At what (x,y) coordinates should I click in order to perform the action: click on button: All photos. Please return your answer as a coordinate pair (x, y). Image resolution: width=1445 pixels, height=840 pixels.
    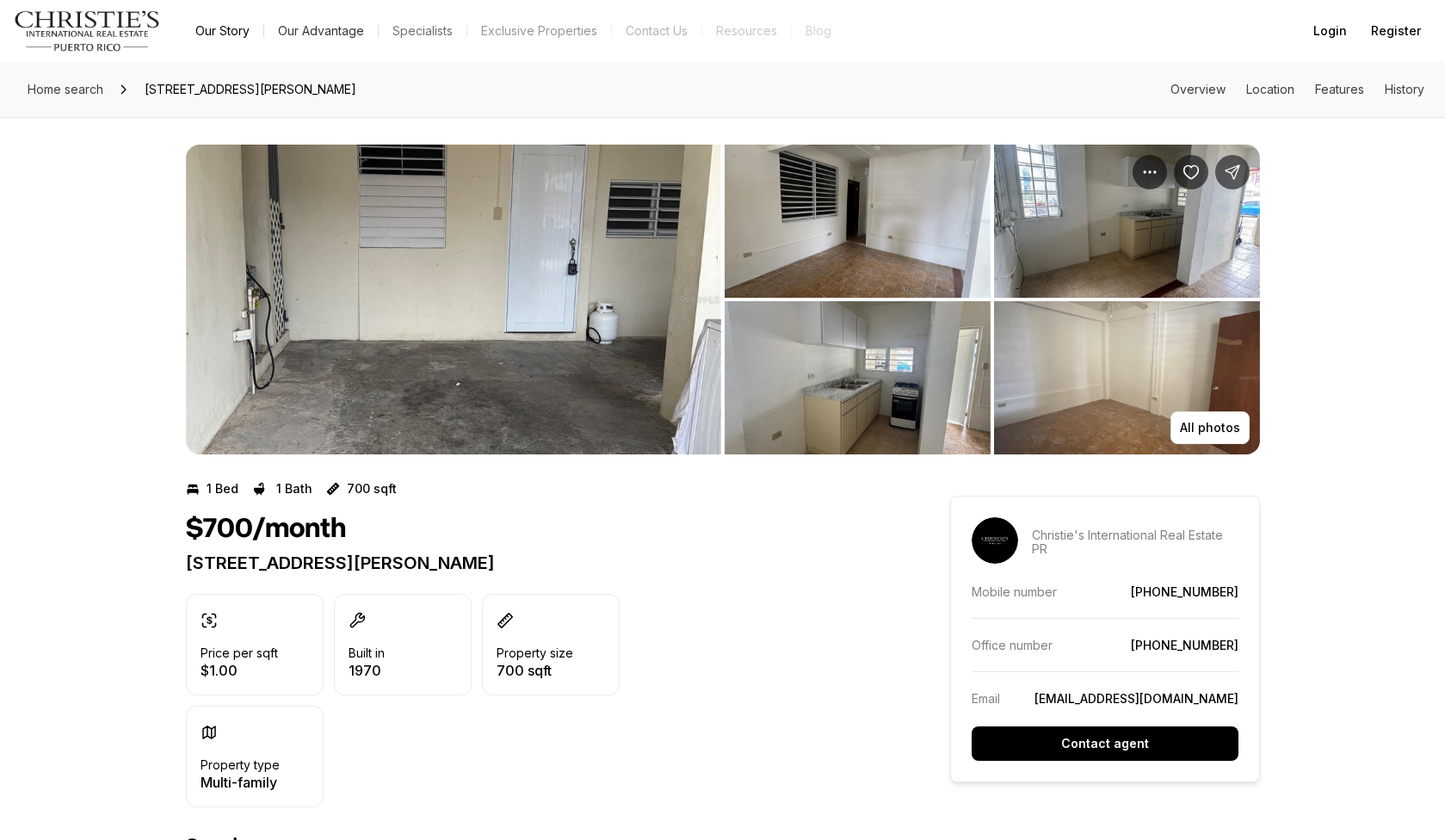
    Looking at the image, I should click on (1210, 427).